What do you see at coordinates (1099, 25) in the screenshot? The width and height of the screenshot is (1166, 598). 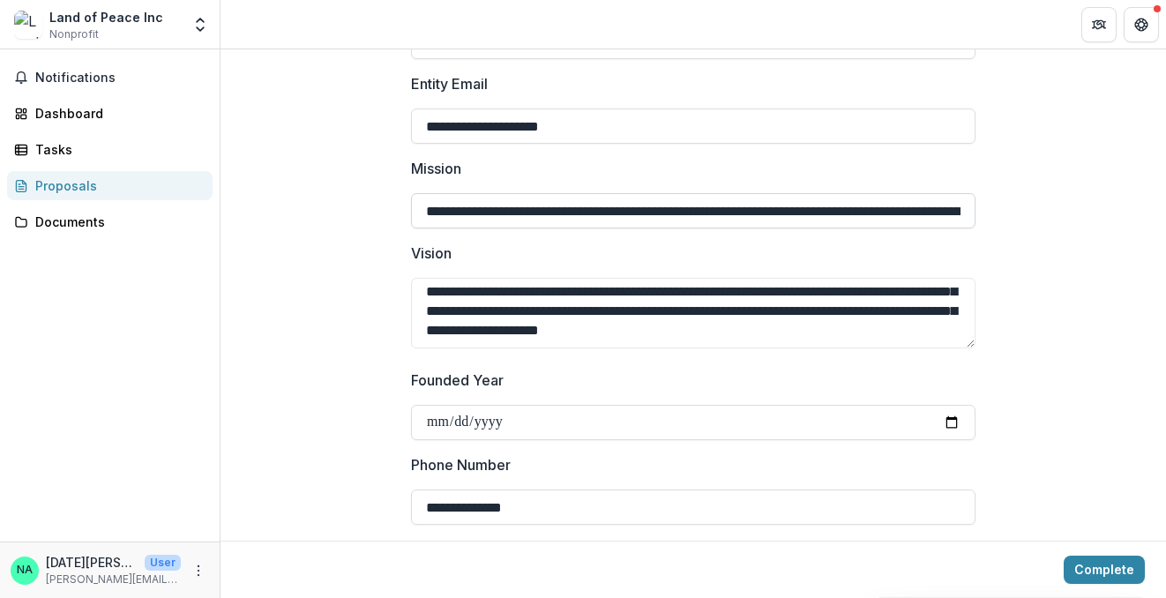 I see `button: Partners` at bounding box center [1099, 25].